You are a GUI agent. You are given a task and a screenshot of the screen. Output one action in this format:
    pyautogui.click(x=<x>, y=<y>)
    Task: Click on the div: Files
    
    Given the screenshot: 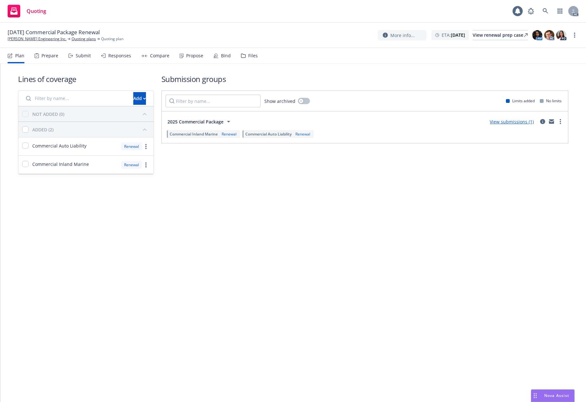 What is the action you would take?
    pyautogui.click(x=253, y=56)
    